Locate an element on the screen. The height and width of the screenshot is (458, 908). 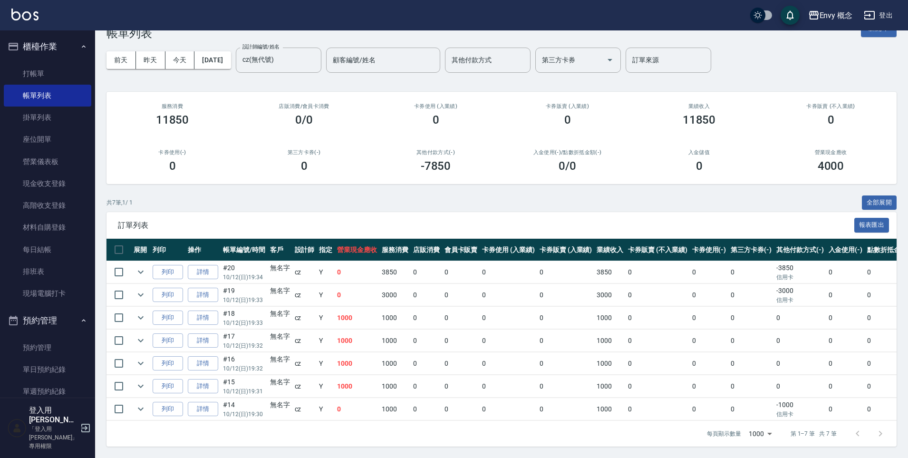
h3: 4000 is located at coordinates (831, 166).